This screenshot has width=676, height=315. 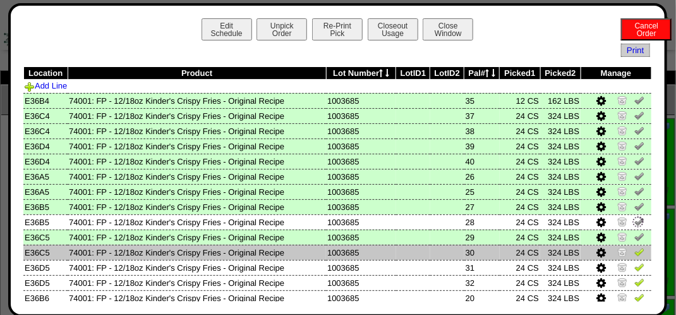 I want to click on td: 162 LBS, so click(x=561, y=100).